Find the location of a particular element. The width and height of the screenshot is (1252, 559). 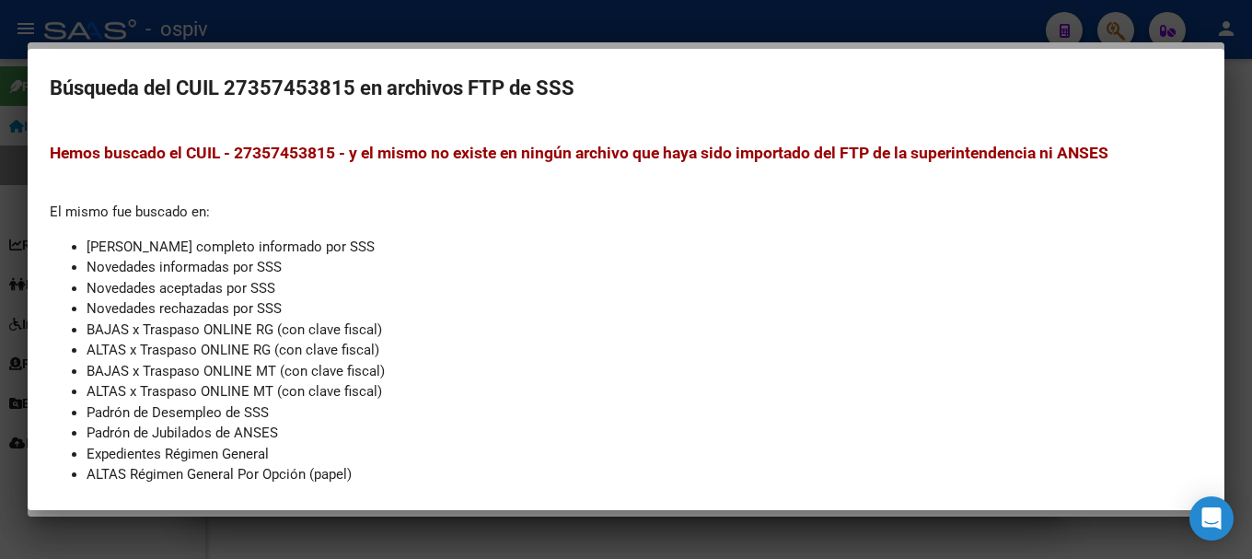

li: Novedades aceptadas por SSS is located at coordinates (644, 288).